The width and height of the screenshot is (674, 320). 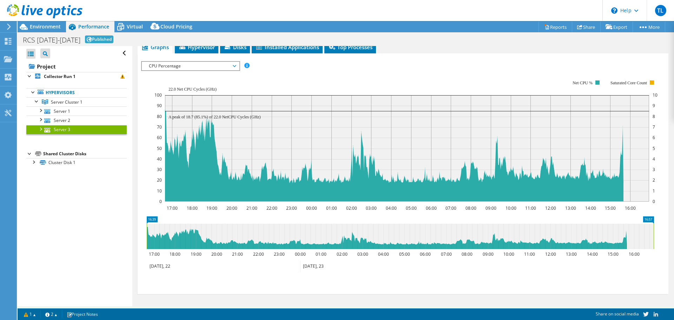 I want to click on a: Hypervisors, so click(x=77, y=93).